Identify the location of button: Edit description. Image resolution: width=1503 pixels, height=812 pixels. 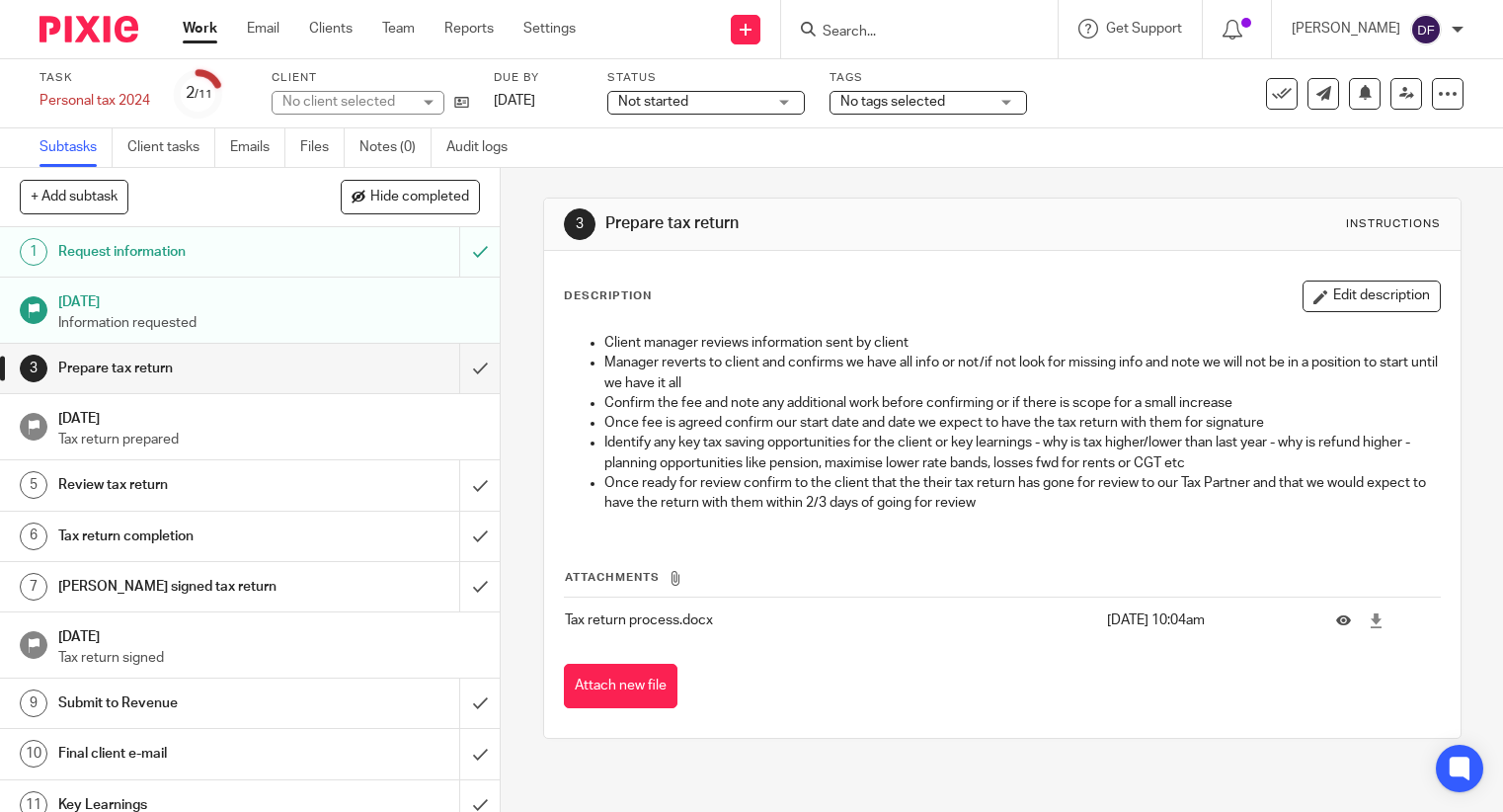
(1372, 297).